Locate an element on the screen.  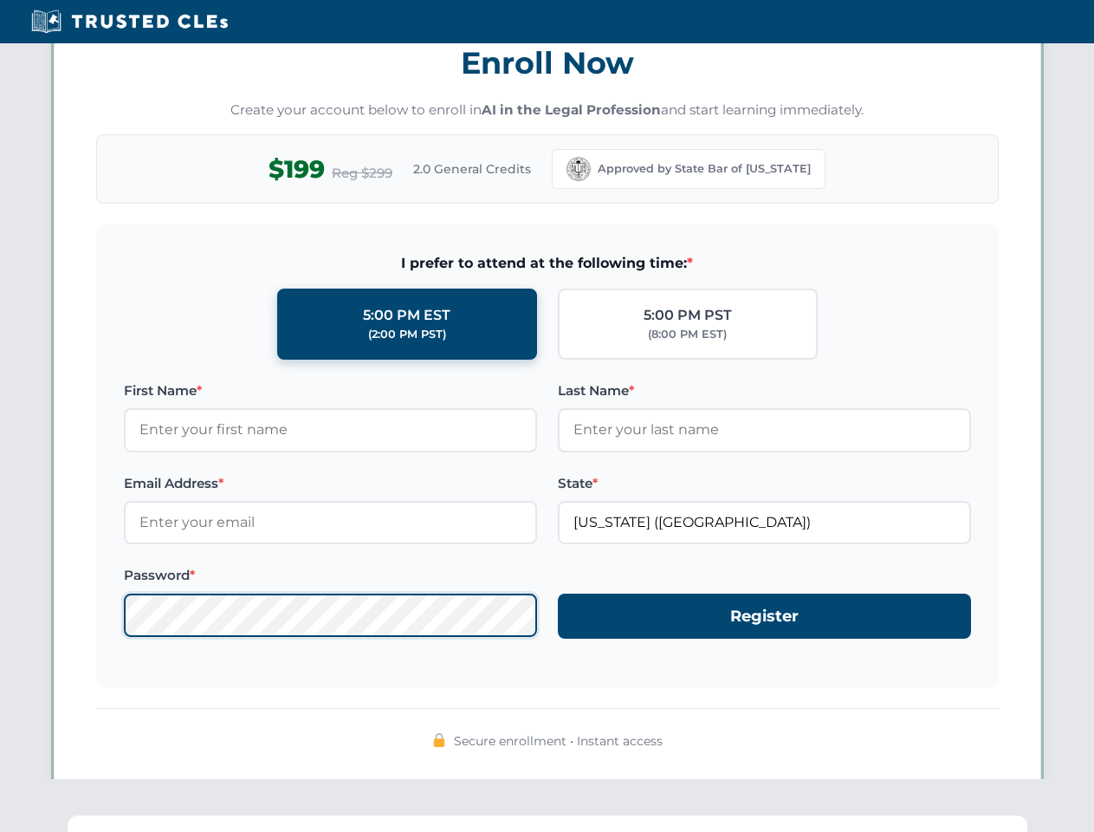
div: (2:00 PM PST) is located at coordinates (407, 334).